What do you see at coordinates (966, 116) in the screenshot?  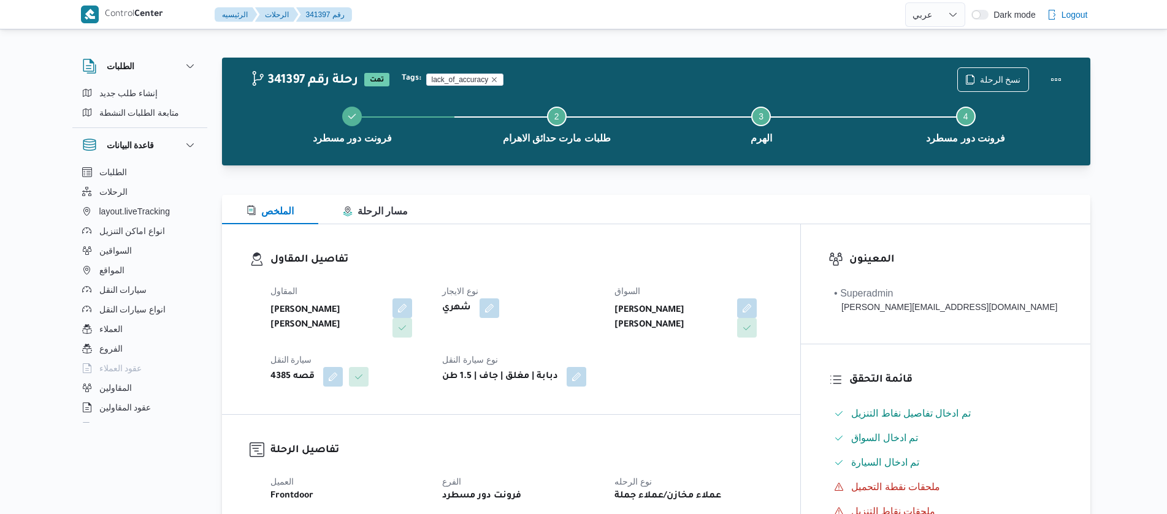 I see `span: 4` at bounding box center [966, 116].